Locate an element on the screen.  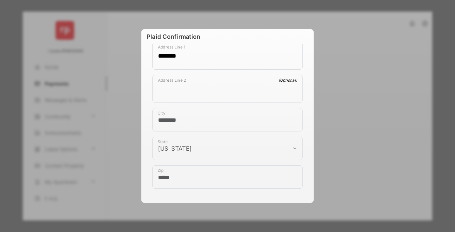
div: payment_method_screening[postal_addresses][addressLine2] is located at coordinates (228, 89).